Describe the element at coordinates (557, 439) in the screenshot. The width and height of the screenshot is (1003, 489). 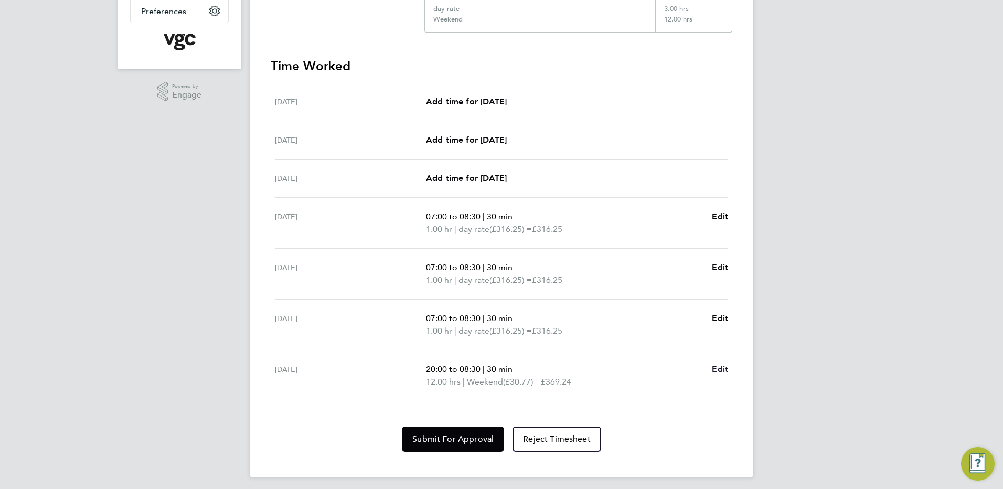
I see `button: Reject Timesheet` at that location.